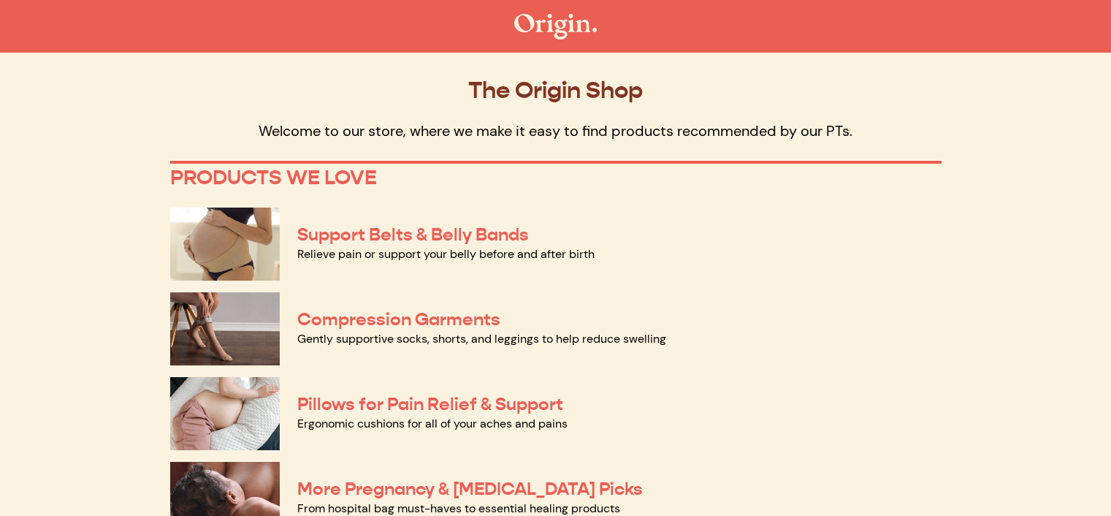 The width and height of the screenshot is (1111, 516). I want to click on a: Gently supportive socks, shorts, and leggings to help reduce swelling, so click(482, 338).